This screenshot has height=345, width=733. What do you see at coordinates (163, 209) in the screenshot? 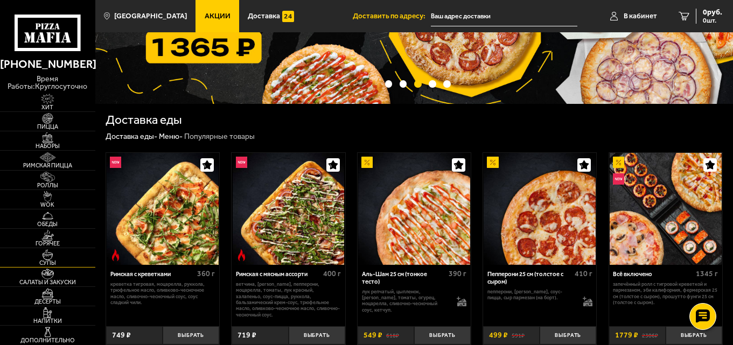
I see `img: Римская с креветками` at bounding box center [163, 209].